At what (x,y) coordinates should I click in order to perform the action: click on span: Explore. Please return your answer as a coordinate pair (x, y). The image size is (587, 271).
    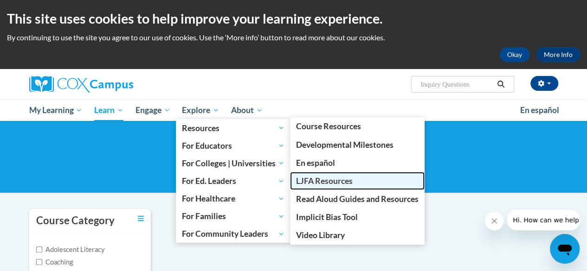
    Looking at the image, I should click on (200, 110).